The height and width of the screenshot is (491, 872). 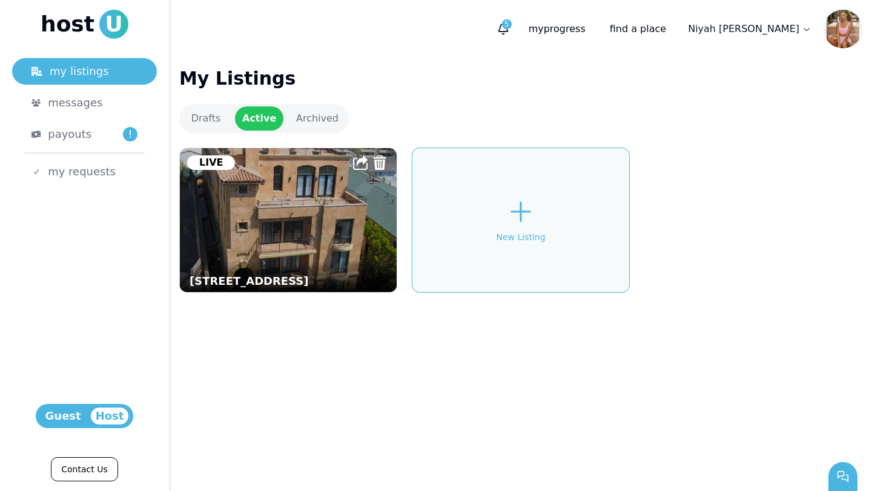 What do you see at coordinates (843, 29) in the screenshot?
I see `img: Niyah Coleman avatar` at bounding box center [843, 29].